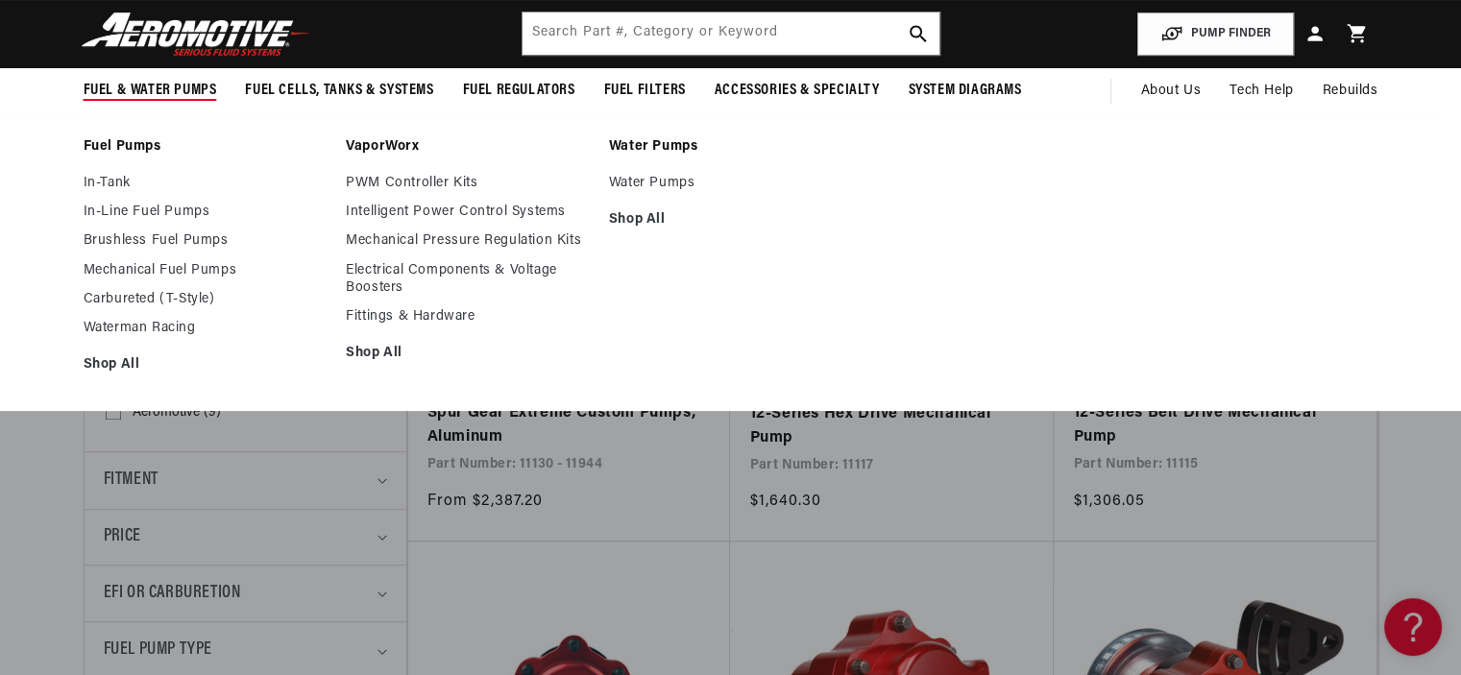  What do you see at coordinates (206, 241) in the screenshot?
I see `a: Brushless Fuel Pumps` at bounding box center [206, 241].